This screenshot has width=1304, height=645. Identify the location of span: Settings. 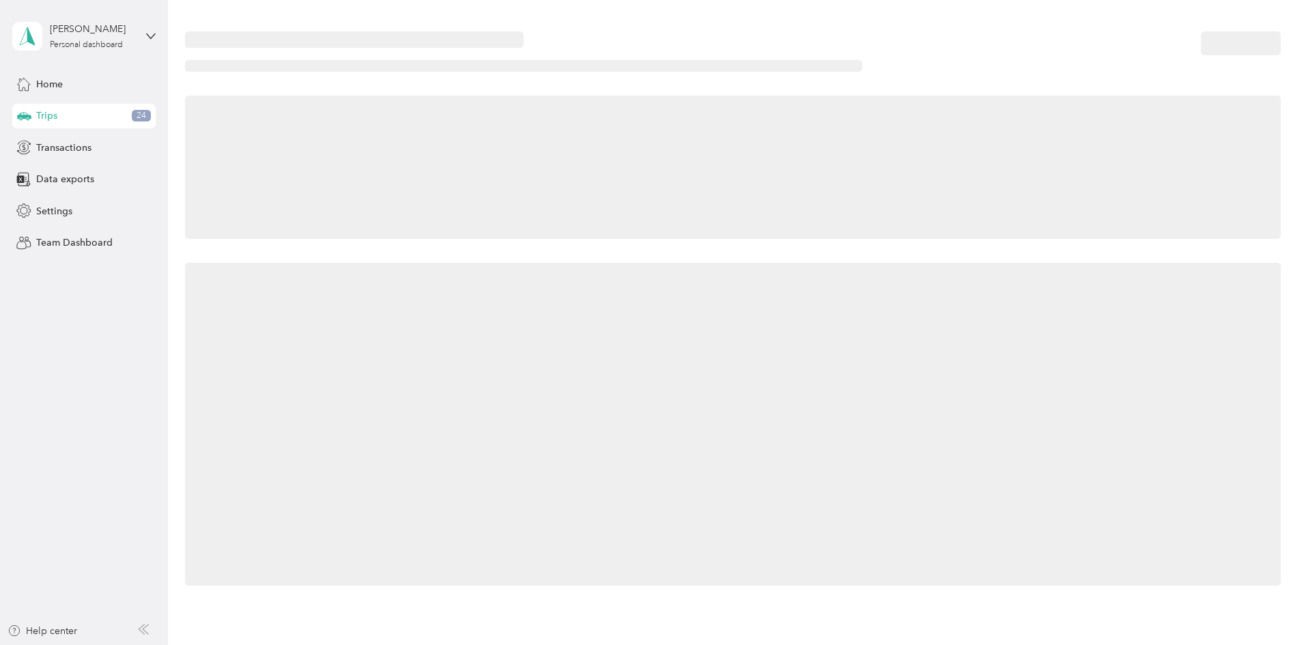
(54, 211).